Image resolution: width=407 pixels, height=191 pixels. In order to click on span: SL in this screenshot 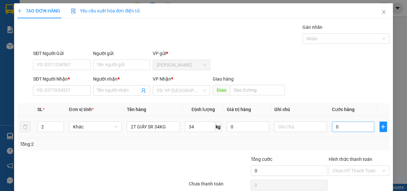, I will do `click(40, 109)`.